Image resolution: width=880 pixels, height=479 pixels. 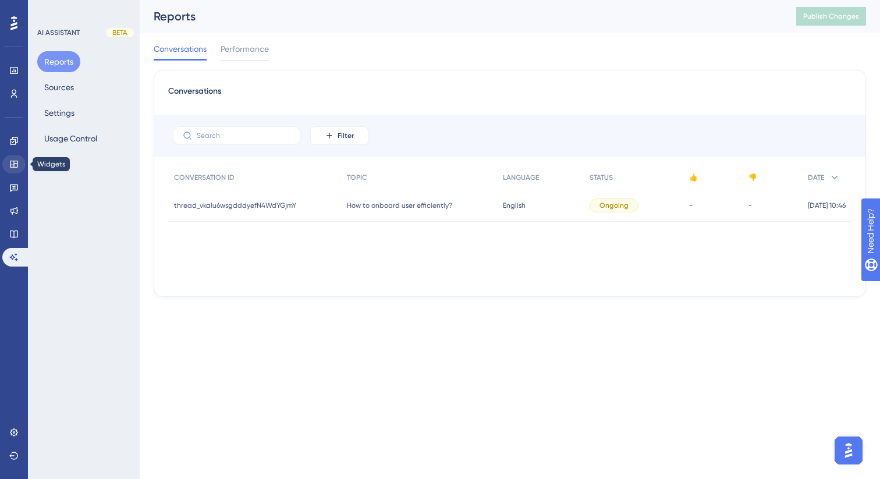 I want to click on span: Need Help?, so click(x=50, y=10).